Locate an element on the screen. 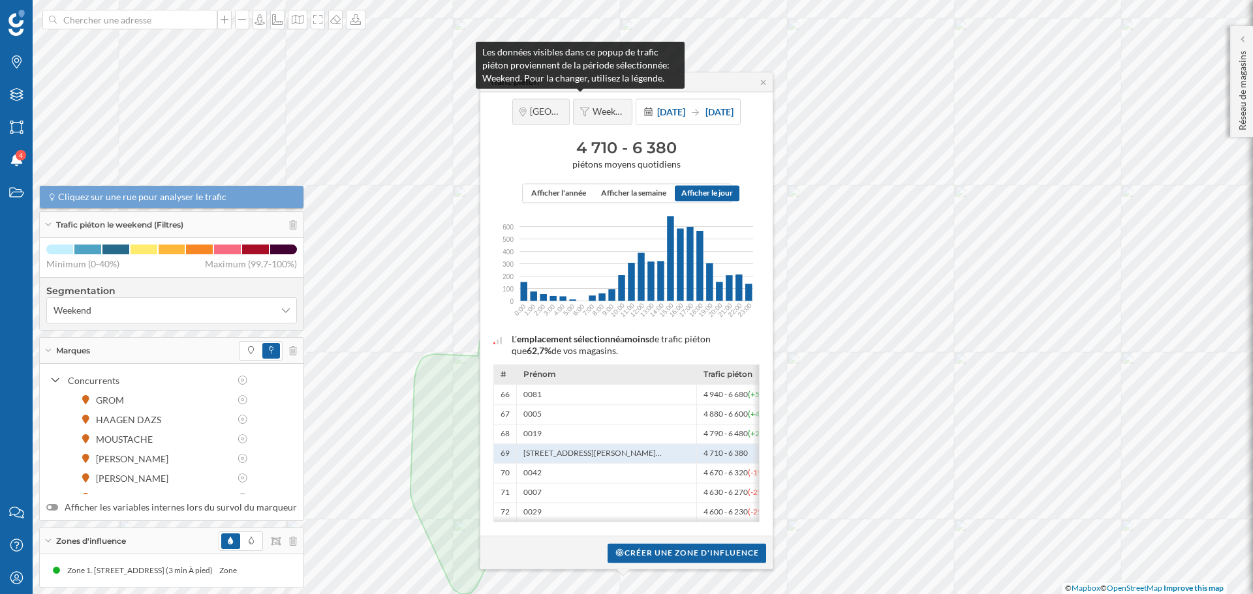 The width and height of the screenshot is (1253, 594). span: 67 is located at coordinates (505, 415).